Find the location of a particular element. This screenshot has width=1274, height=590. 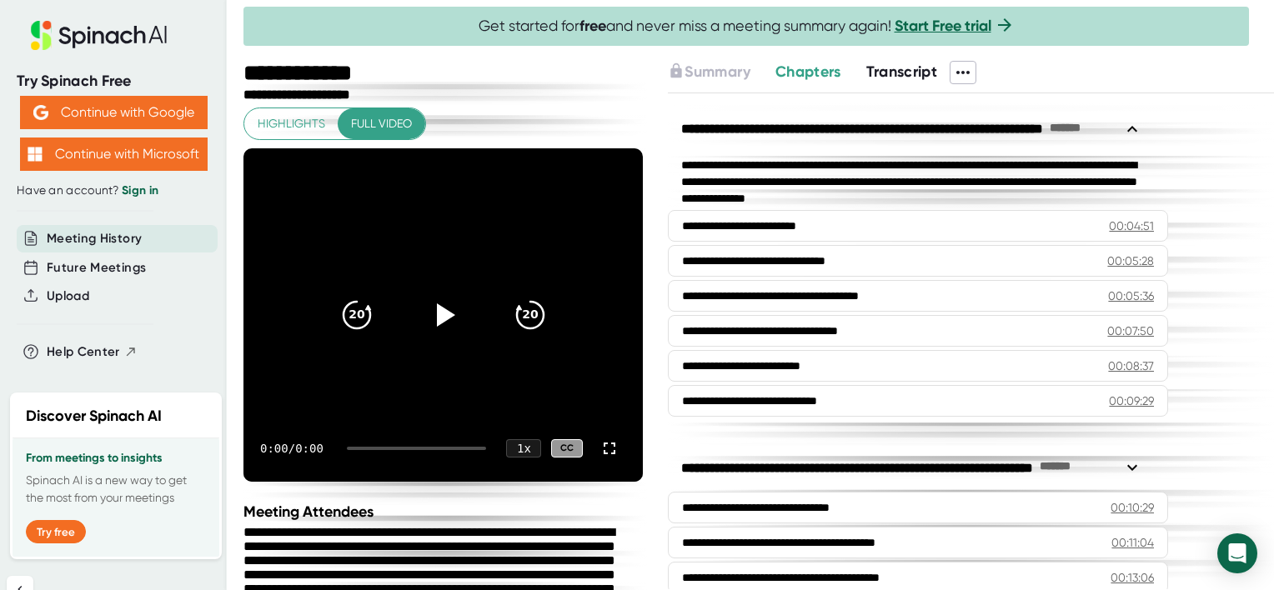

div: Meeting Attendees is located at coordinates (445, 512).